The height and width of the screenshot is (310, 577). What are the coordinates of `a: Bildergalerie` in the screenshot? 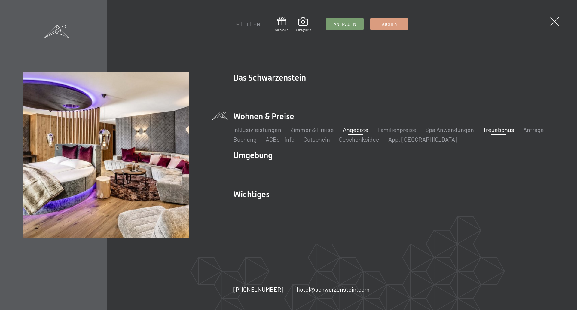 It's located at (303, 25).